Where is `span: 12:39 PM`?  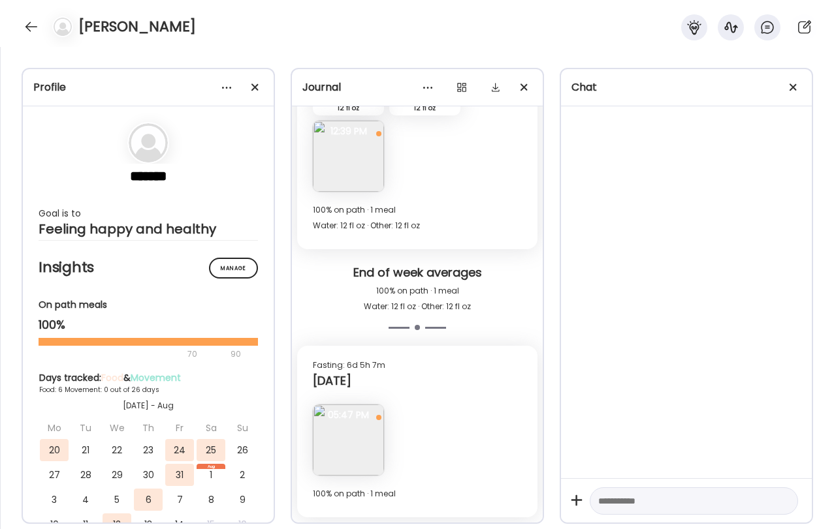
span: 12:39 PM is located at coordinates (348, 131).